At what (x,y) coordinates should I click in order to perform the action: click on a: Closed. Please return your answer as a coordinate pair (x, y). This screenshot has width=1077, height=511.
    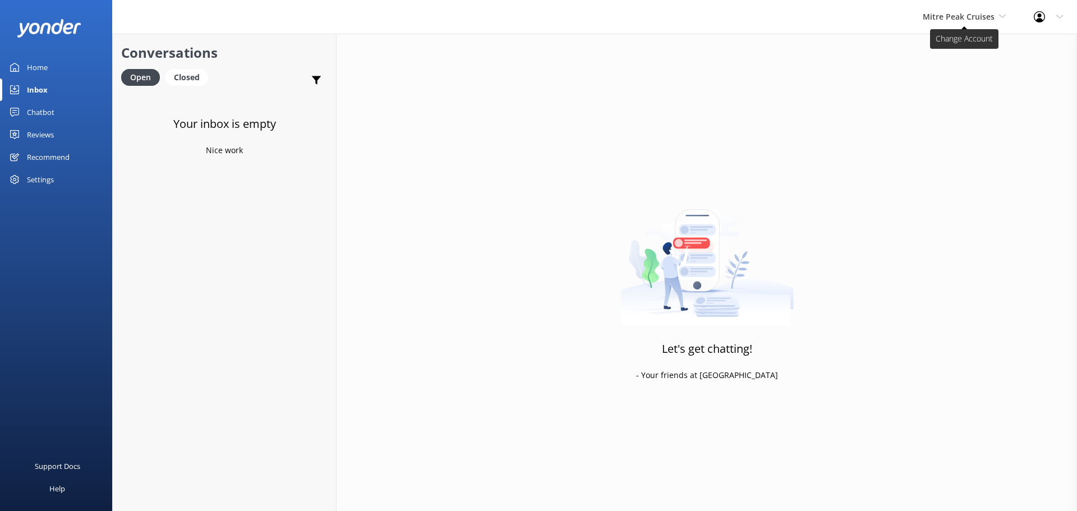
    Looking at the image, I should click on (190, 77).